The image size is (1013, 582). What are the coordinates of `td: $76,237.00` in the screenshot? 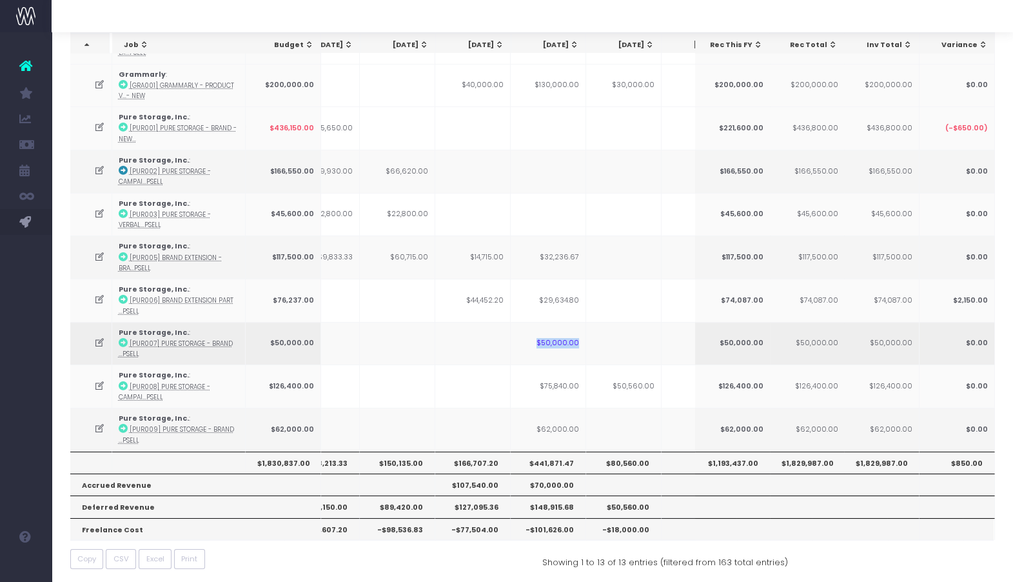 It's located at (283, 300).